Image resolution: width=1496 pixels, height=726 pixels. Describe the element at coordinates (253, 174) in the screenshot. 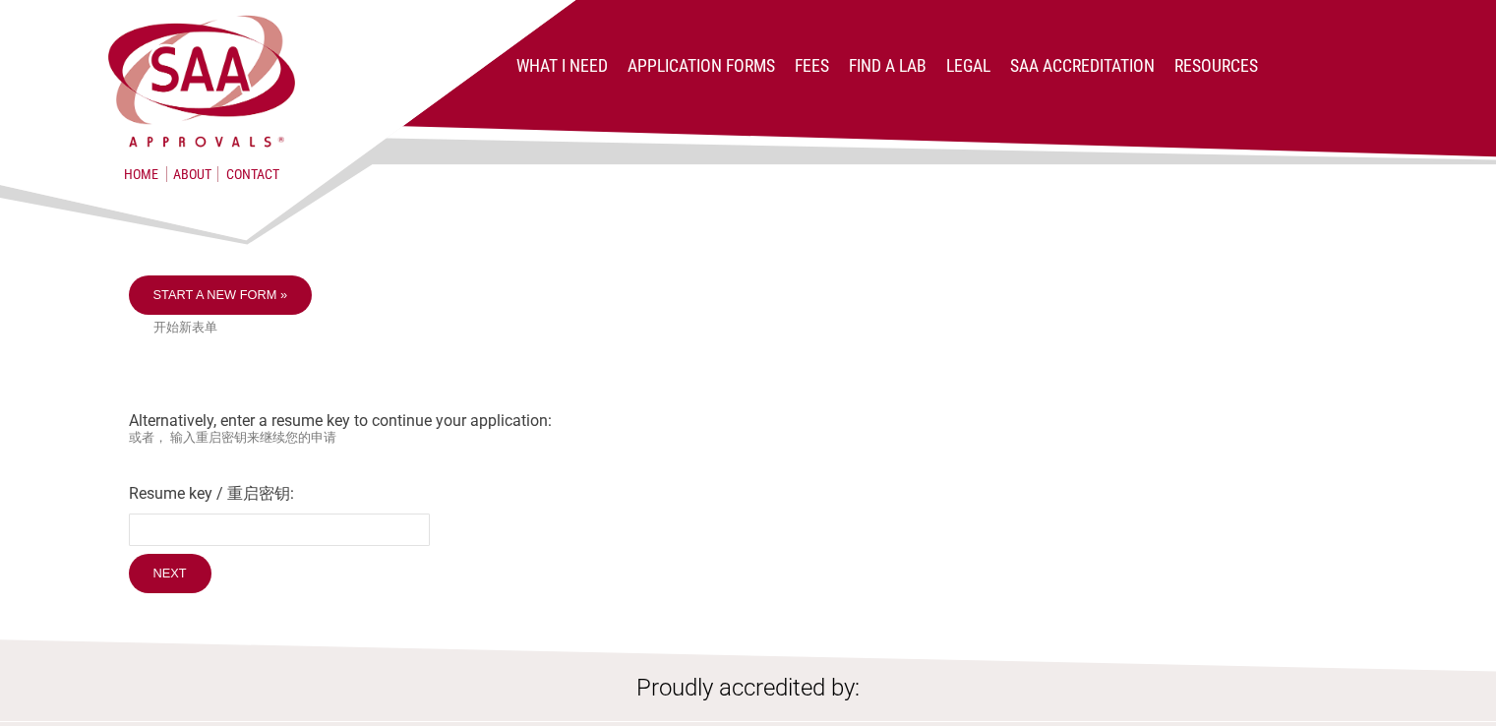

I see `a: Contact` at that location.